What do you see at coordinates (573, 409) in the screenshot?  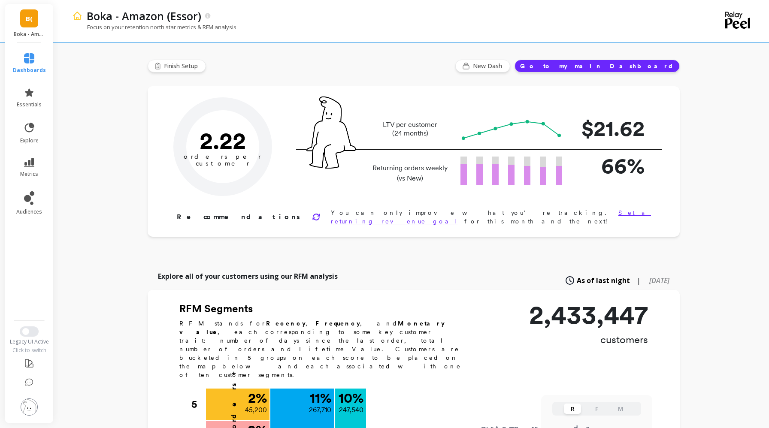 I see `button: R` at bounding box center [573, 409].